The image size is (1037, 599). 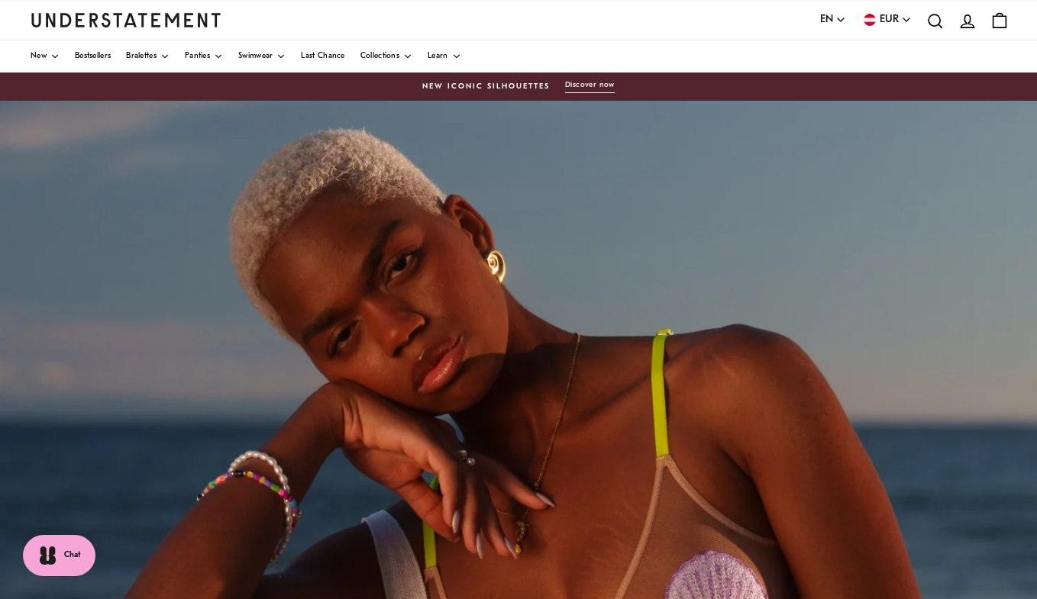 I want to click on a: Bestsellers, so click(x=92, y=57).